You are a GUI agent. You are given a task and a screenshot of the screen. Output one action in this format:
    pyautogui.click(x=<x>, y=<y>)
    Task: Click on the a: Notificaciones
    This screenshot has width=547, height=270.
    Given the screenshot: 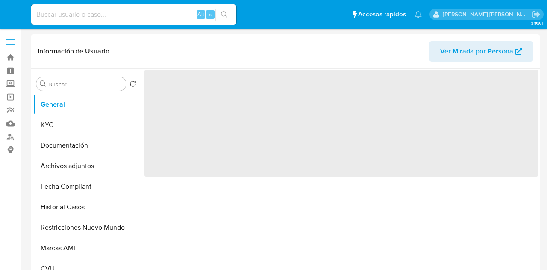 What is the action you would take?
    pyautogui.click(x=418, y=14)
    